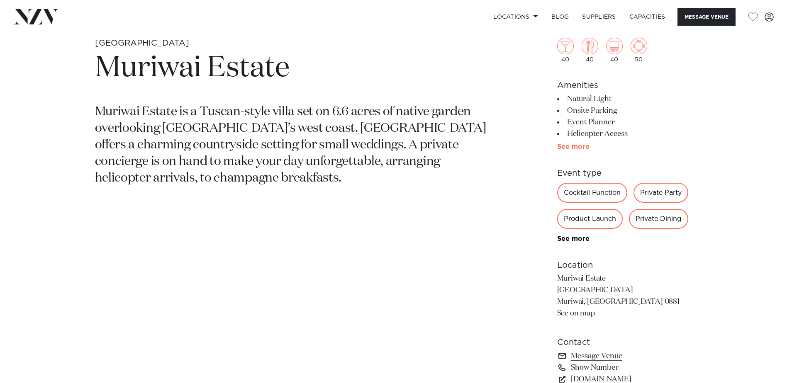  I want to click on h6: Location, so click(625, 265).